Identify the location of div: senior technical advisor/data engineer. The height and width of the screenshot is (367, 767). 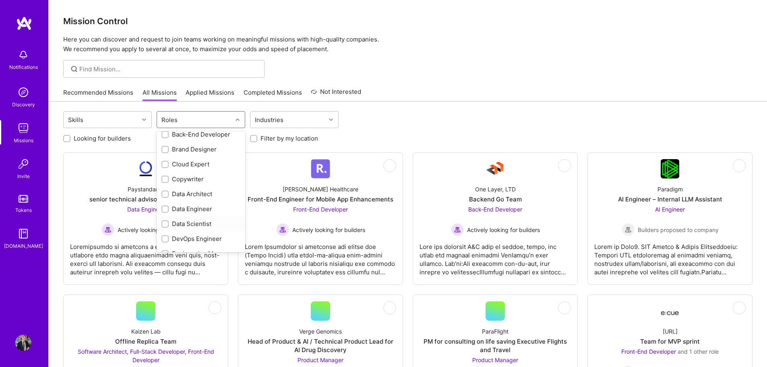
(146, 199).